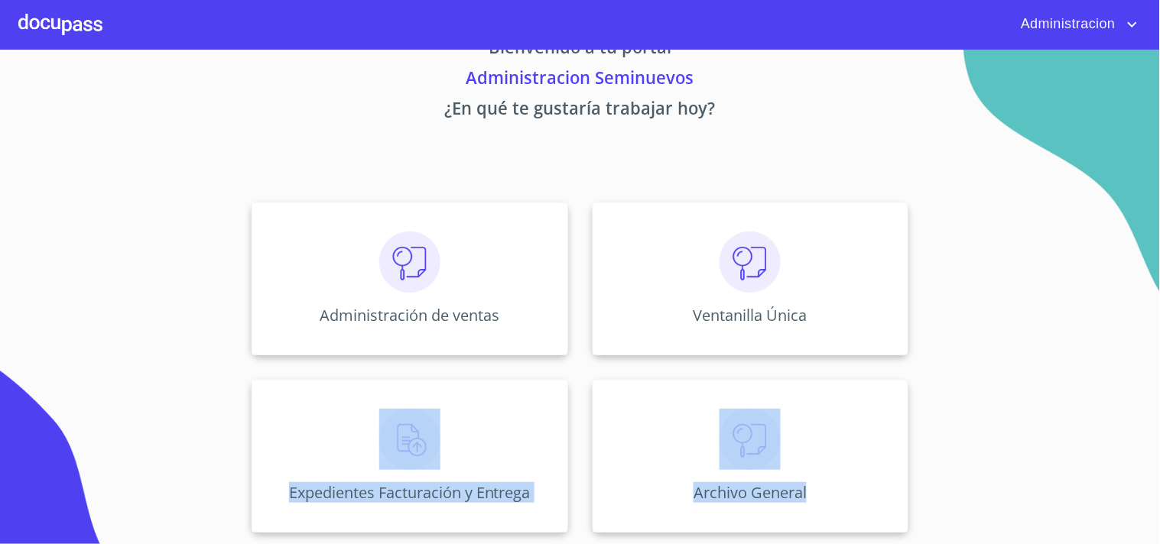 The height and width of the screenshot is (544, 1160). What do you see at coordinates (410, 440) in the screenshot?
I see `img: carga.png` at bounding box center [410, 440].